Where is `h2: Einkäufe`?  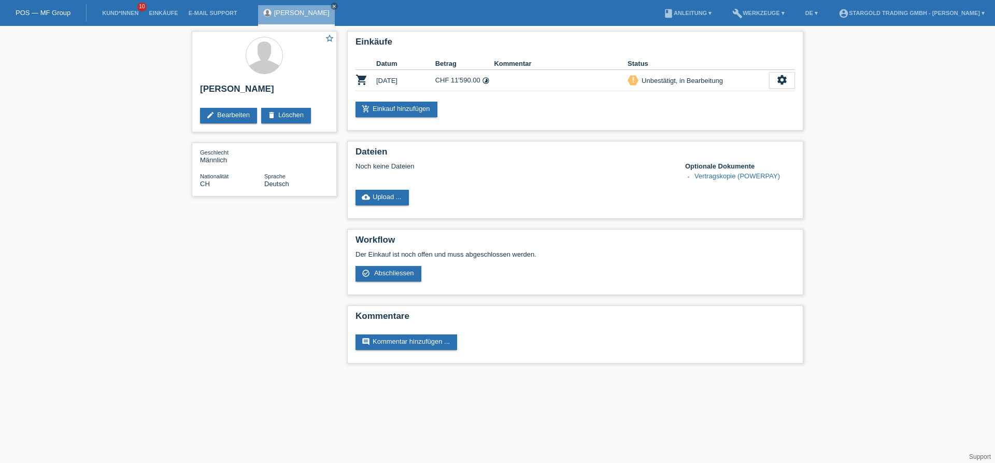 h2: Einkäufe is located at coordinates (575, 45).